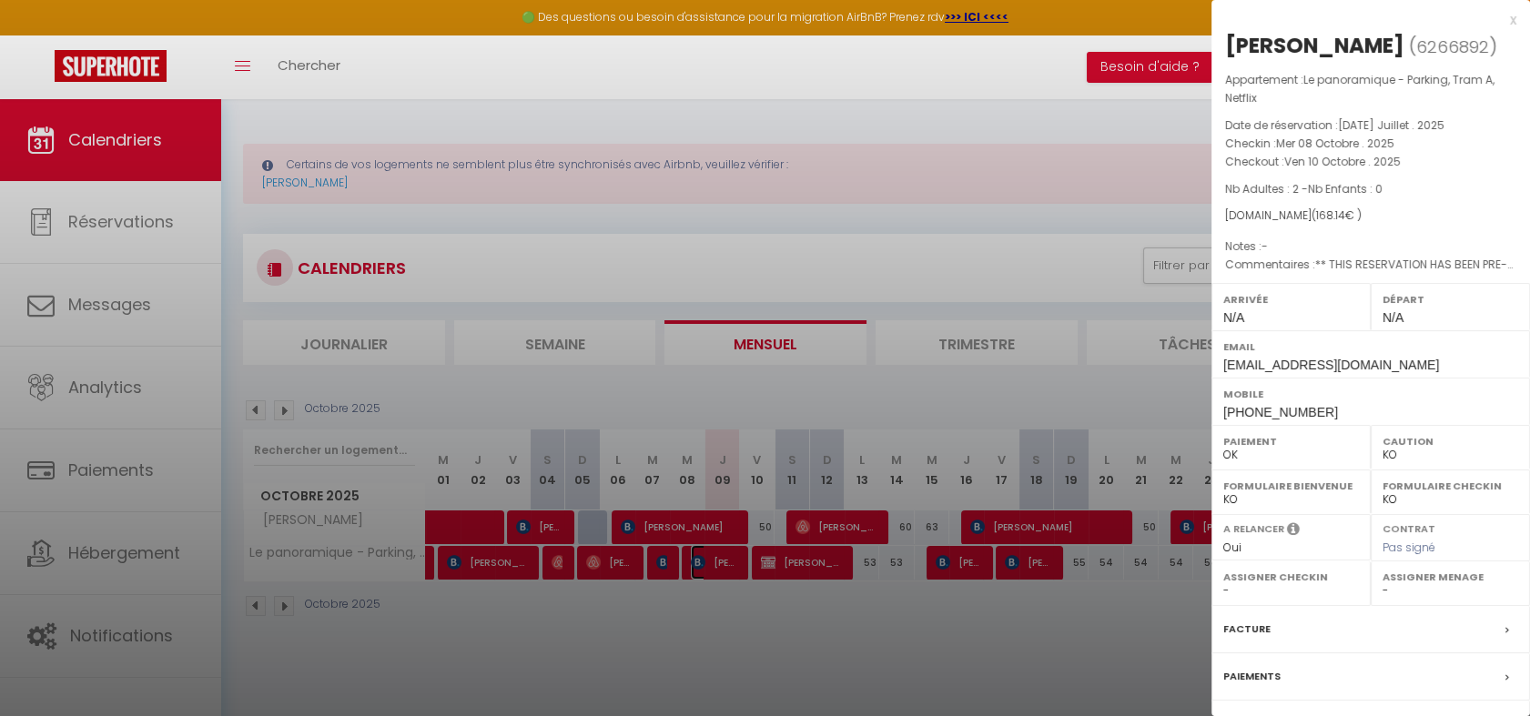  Describe the element at coordinates (1343, 161) in the screenshot. I see `span: Ven 10 Octobre . 2025` at that location.